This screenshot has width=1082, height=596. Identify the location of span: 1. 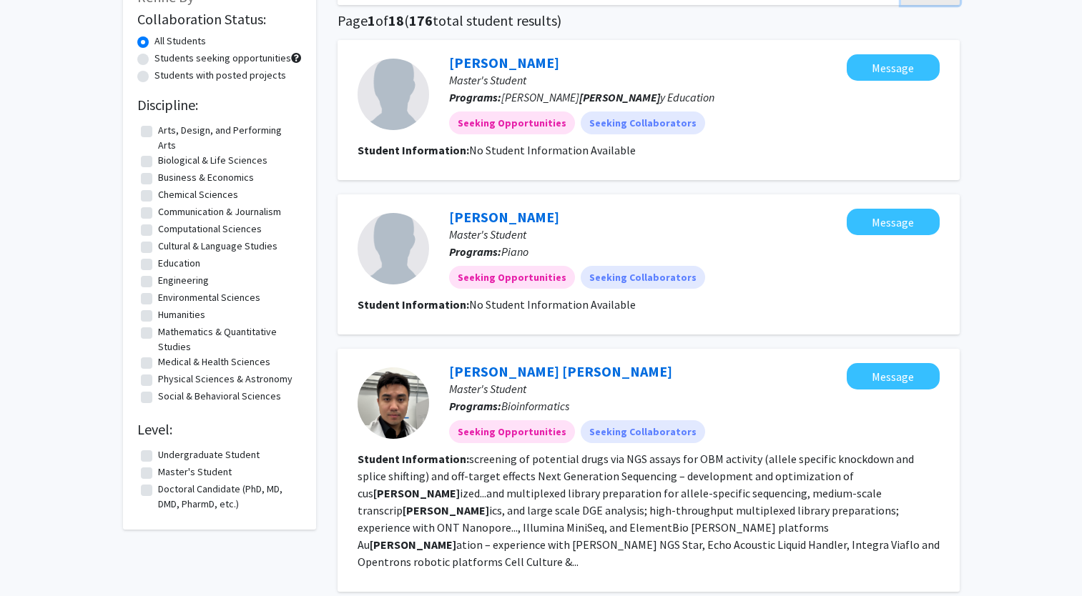
(371, 20).